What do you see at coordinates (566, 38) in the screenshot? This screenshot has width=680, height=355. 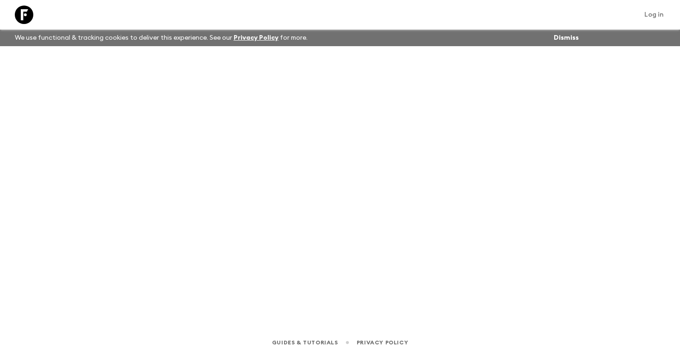 I see `button: Dismiss` at bounding box center [566, 38].